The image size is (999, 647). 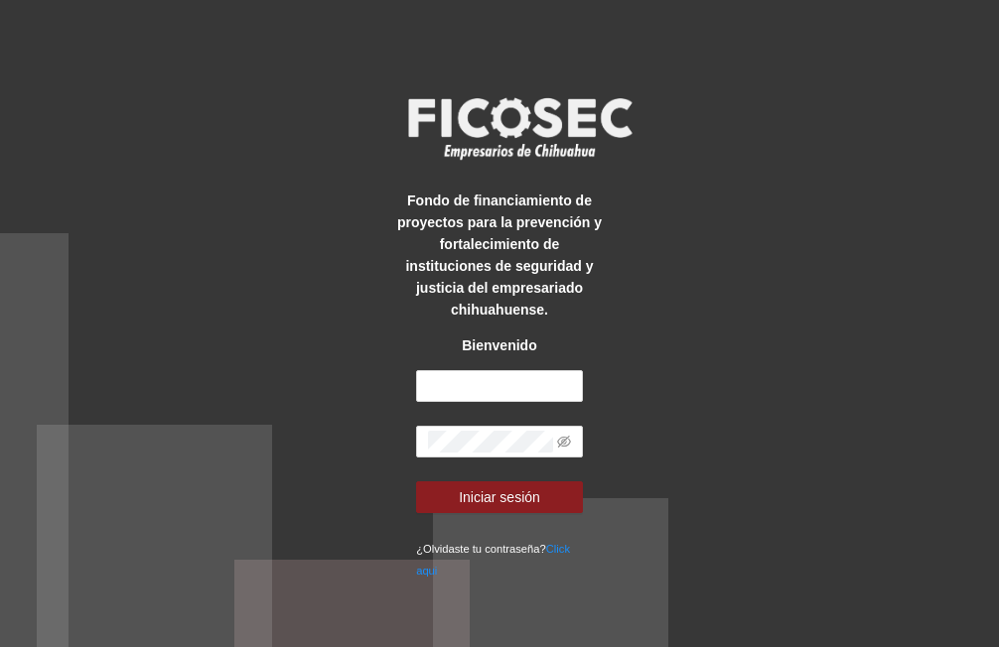 What do you see at coordinates (492, 560) in the screenshot?
I see `small: ¿Olvidaste tu contraseña?` at bounding box center [492, 560].